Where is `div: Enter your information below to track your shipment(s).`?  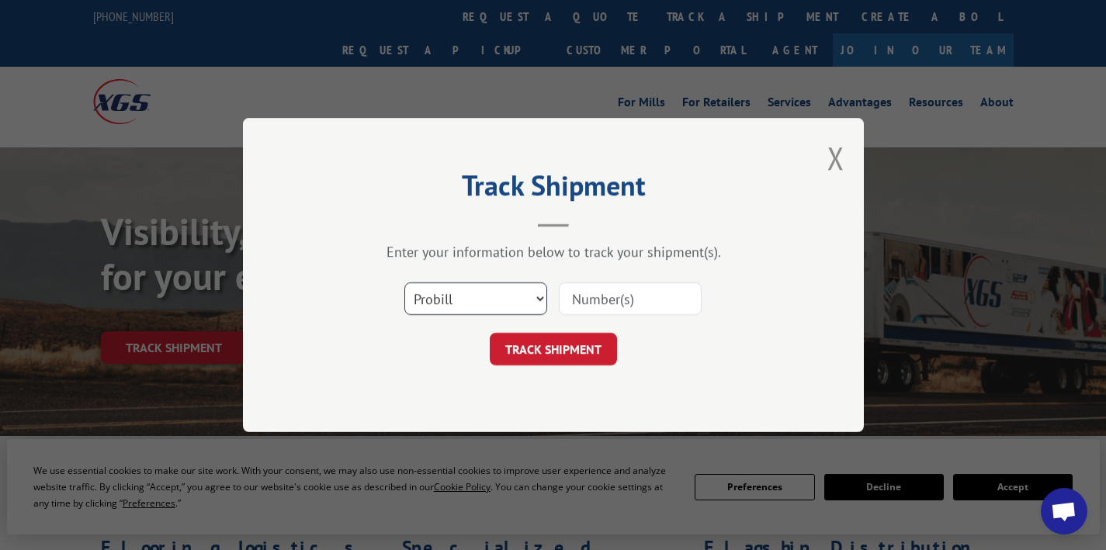
div: Enter your information below to track your shipment(s). is located at coordinates (554, 252).